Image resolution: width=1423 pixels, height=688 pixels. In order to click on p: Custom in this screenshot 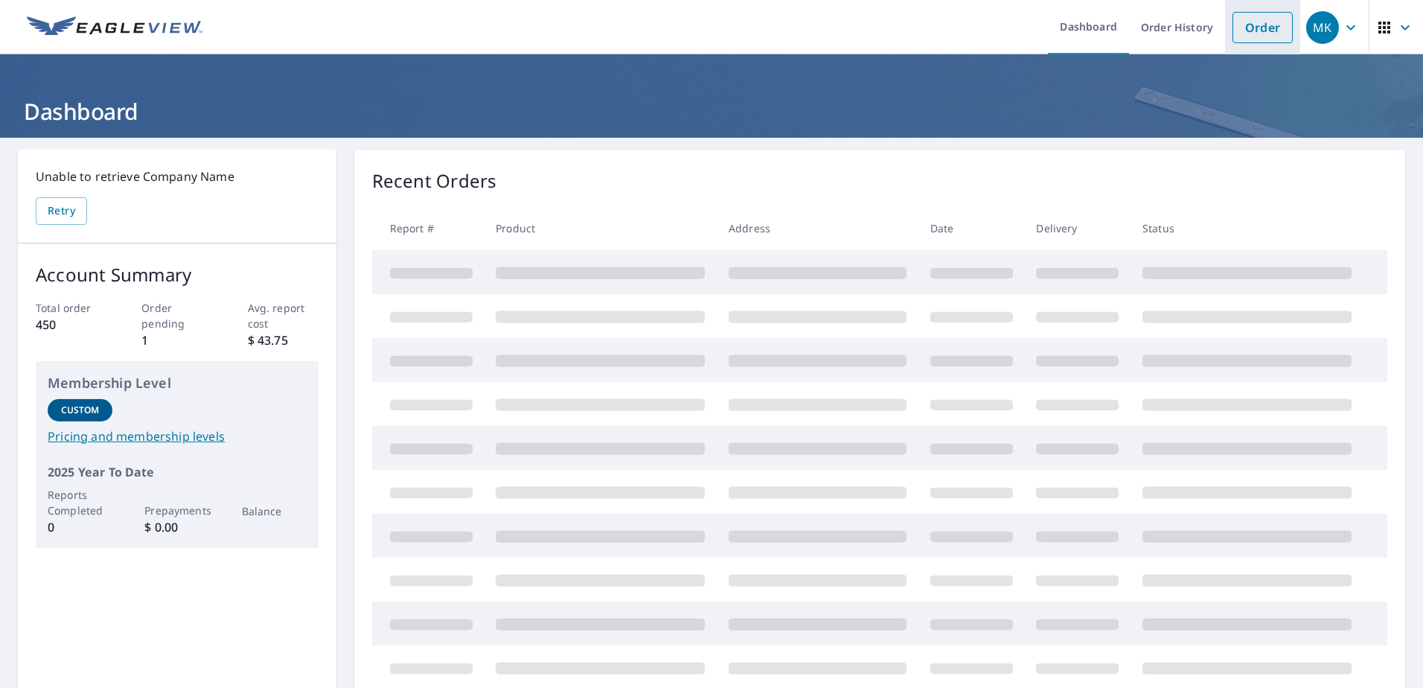, I will do `click(80, 410)`.